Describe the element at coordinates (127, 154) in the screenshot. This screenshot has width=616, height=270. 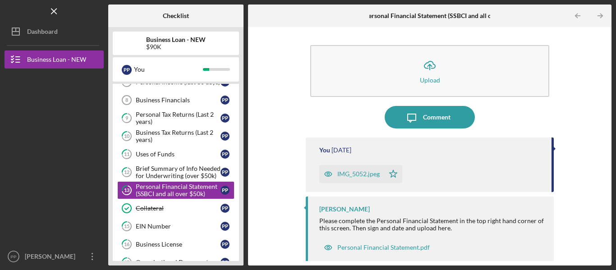
I see `tspan: 11` at that location.